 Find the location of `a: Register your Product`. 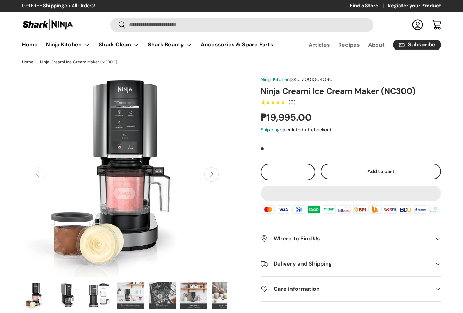

a: Register your Product is located at coordinates (414, 6).